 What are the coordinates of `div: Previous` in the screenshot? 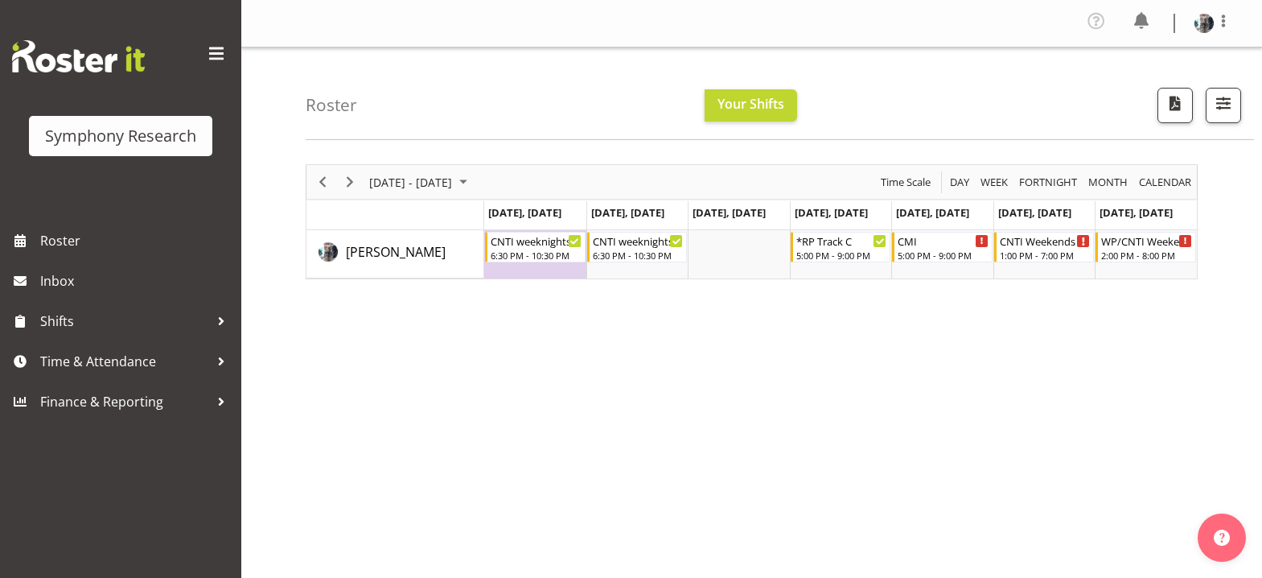 It's located at (323, 182).